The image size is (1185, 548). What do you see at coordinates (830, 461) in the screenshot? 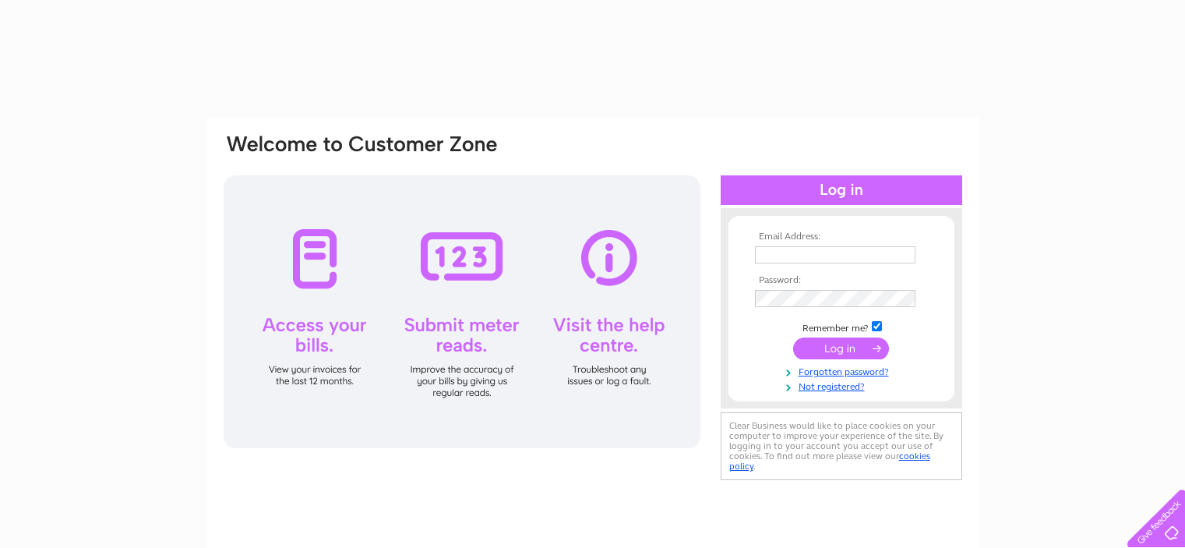
I see `a: cookies policy` at bounding box center [830, 461].